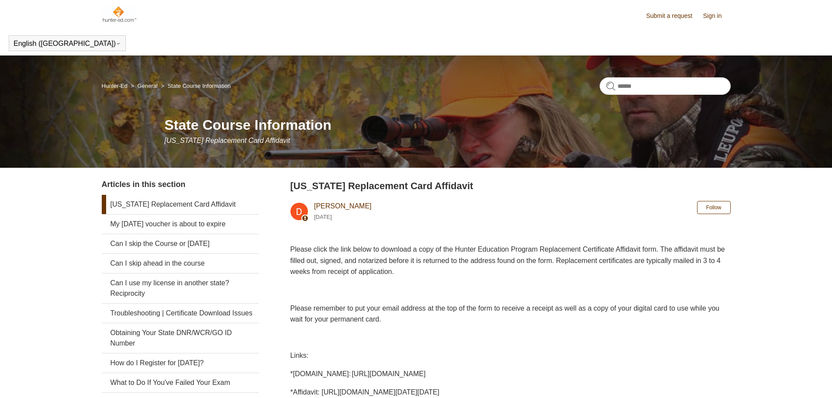 The width and height of the screenshot is (832, 398). I want to click on li: General, so click(144, 86).